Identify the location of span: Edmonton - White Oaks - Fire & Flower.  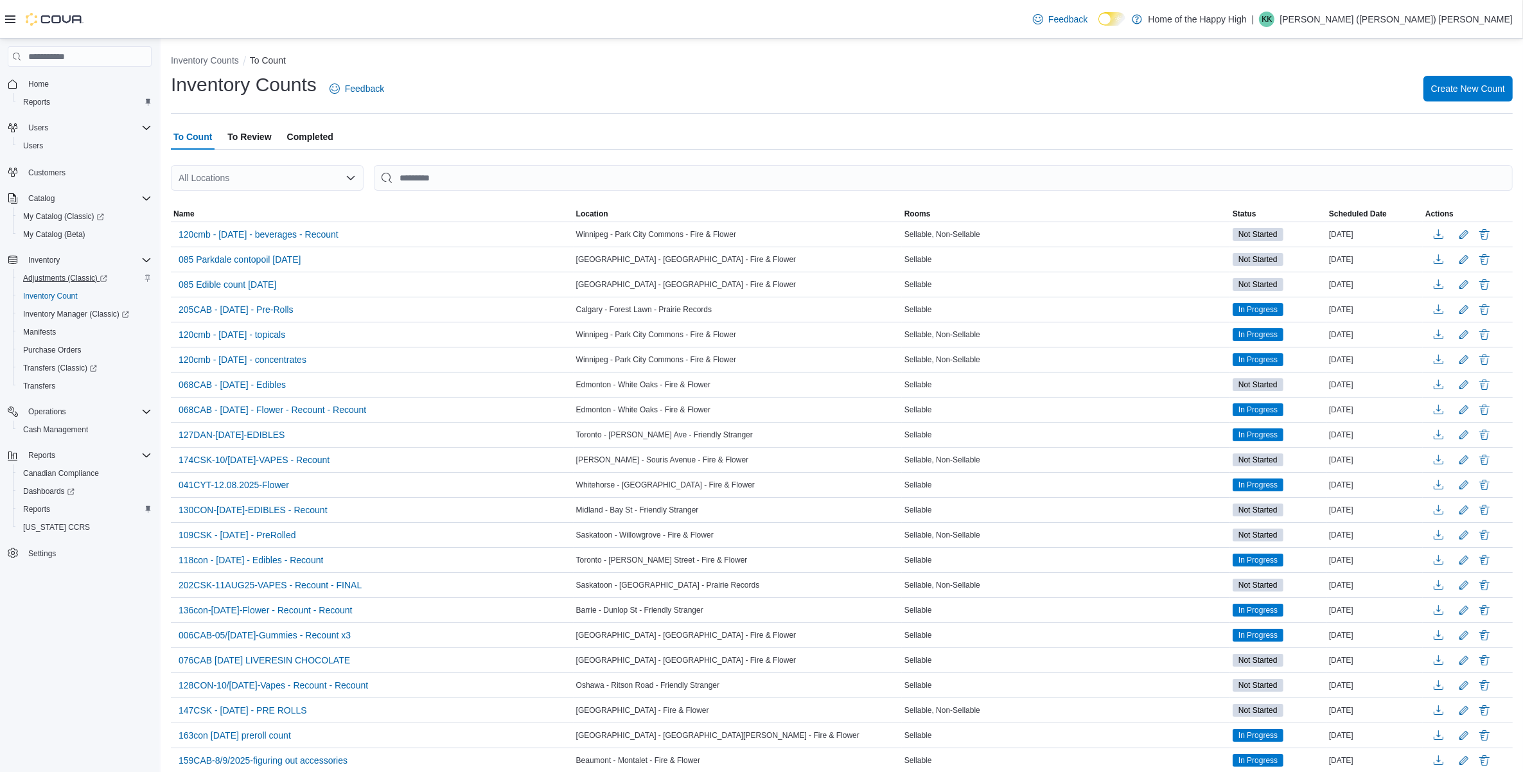
(643, 385).